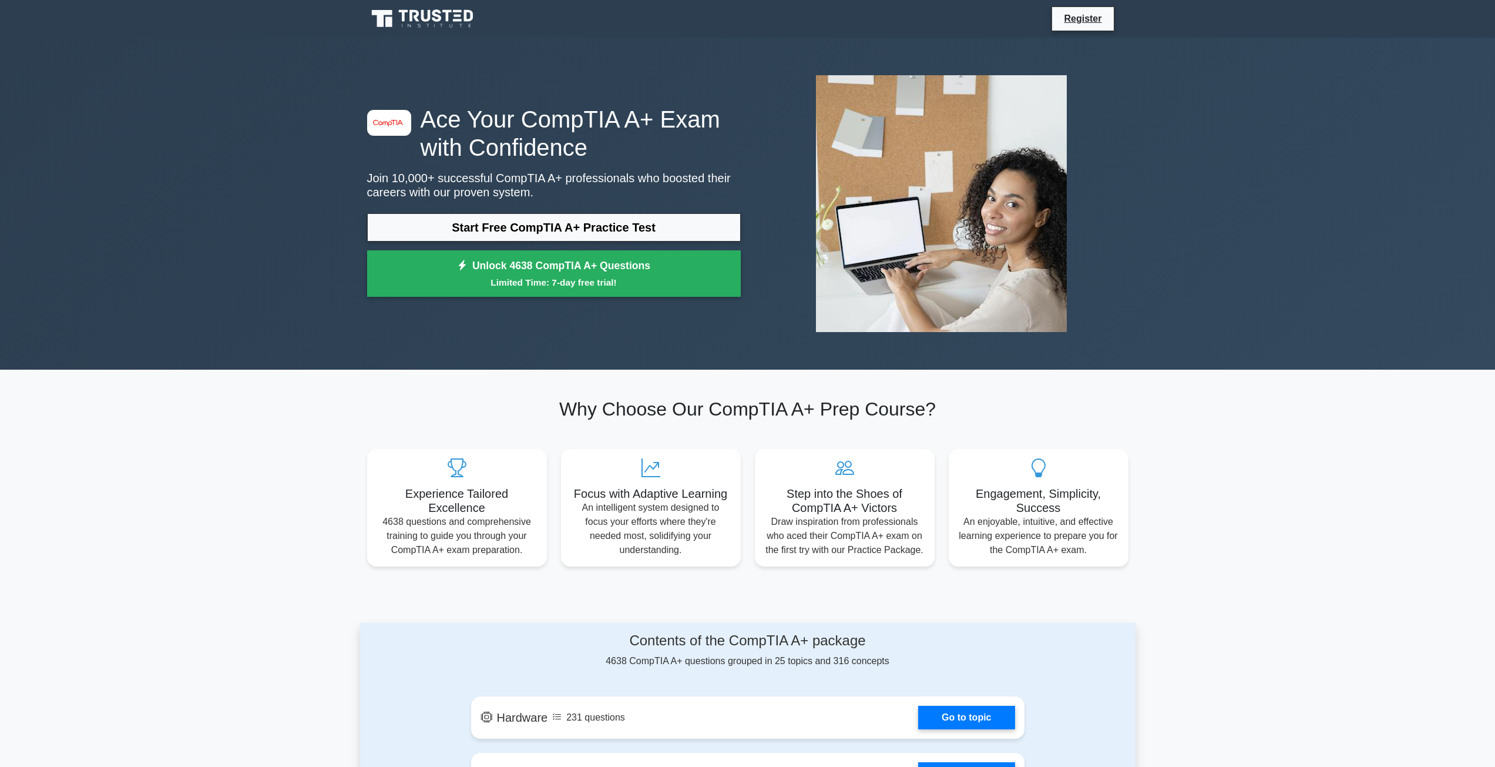 The image size is (1495, 767). I want to click on a: Start Free CompTIA A+ Practice Test, so click(554, 227).